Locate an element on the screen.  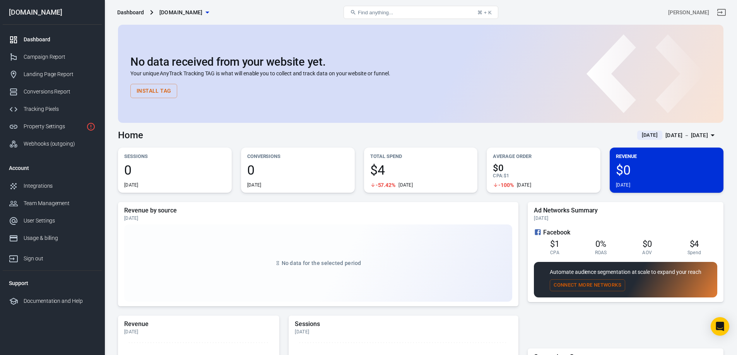
p: Sessions is located at coordinates (175, 156).